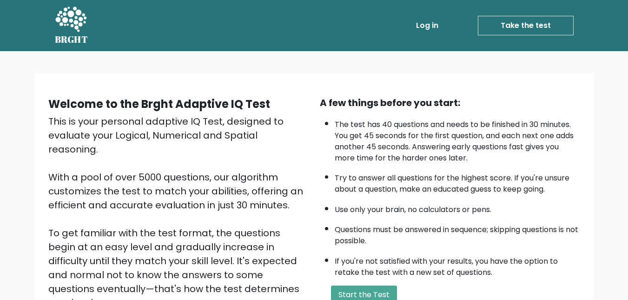  What do you see at coordinates (457, 139) in the screenshot?
I see `li: The test has 40 questions and needs to be finished in 30 minutes. You get 45 seconds for the firs...` at bounding box center [457, 139].